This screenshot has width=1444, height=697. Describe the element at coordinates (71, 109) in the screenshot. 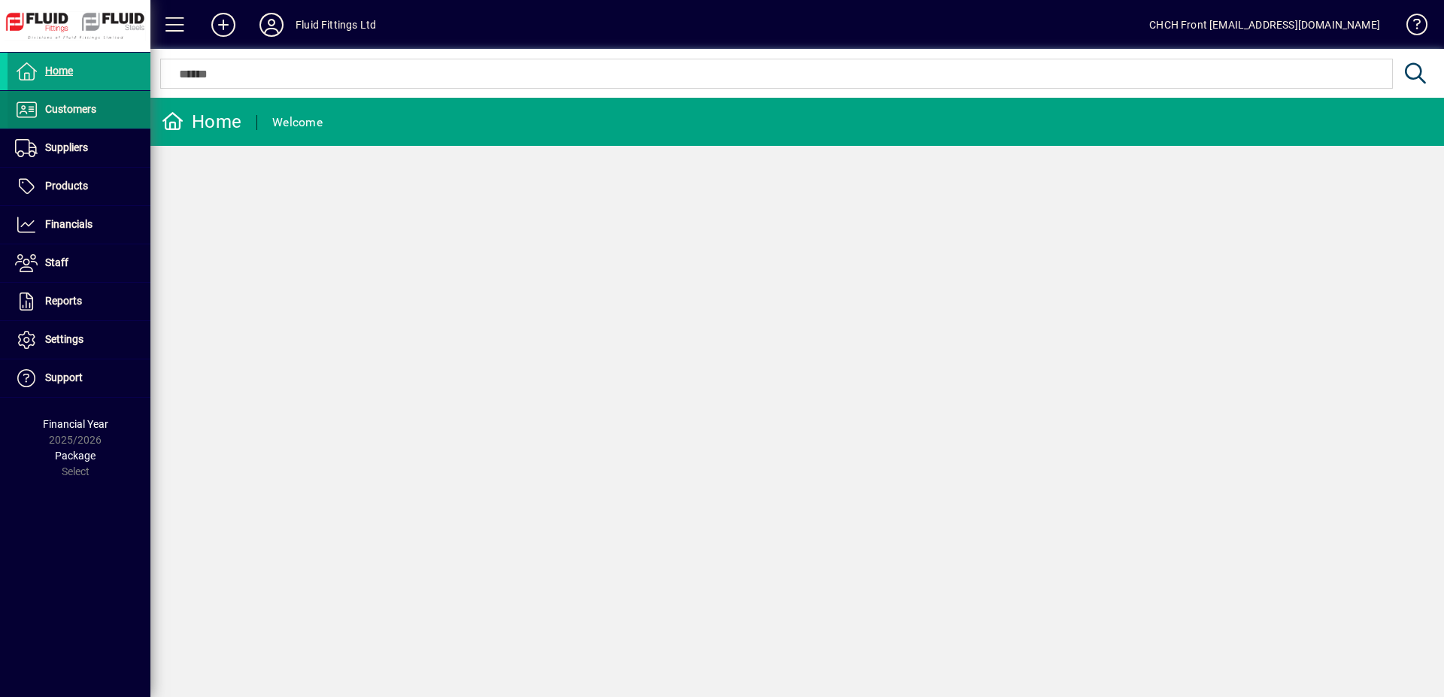

I see `span: Customers` at that location.